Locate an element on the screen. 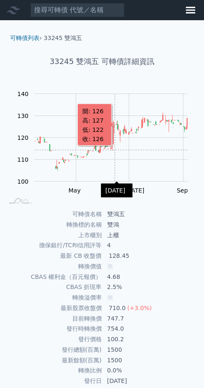 This screenshot has width=204, height=388. td: 4.68 is located at coordinates (152, 277).